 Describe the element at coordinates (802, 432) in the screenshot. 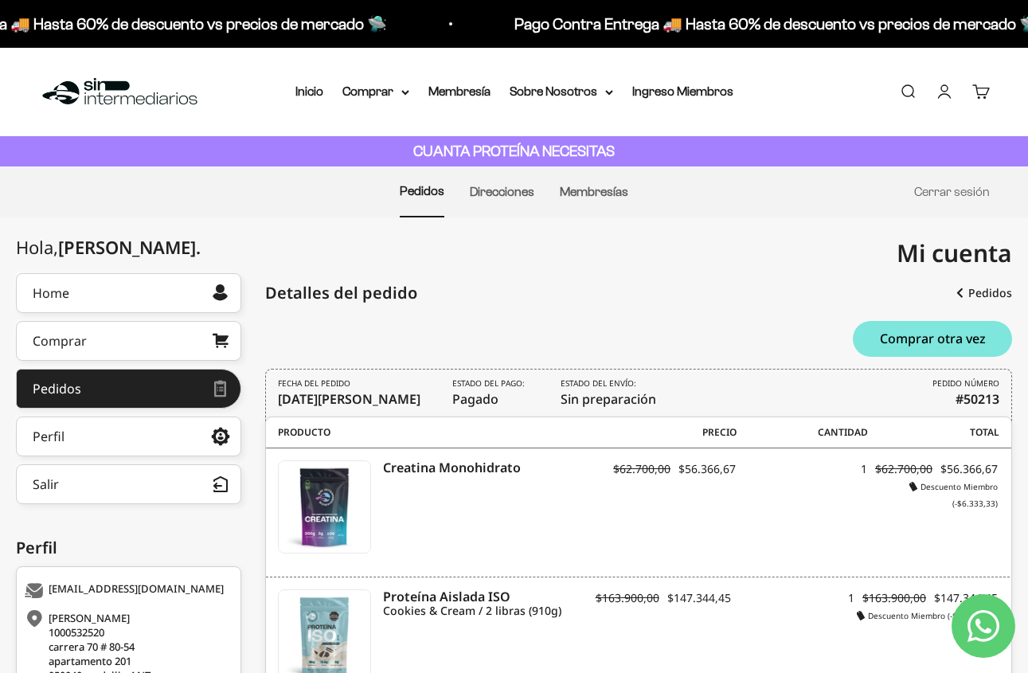

I see `span: Cantidad` at that location.